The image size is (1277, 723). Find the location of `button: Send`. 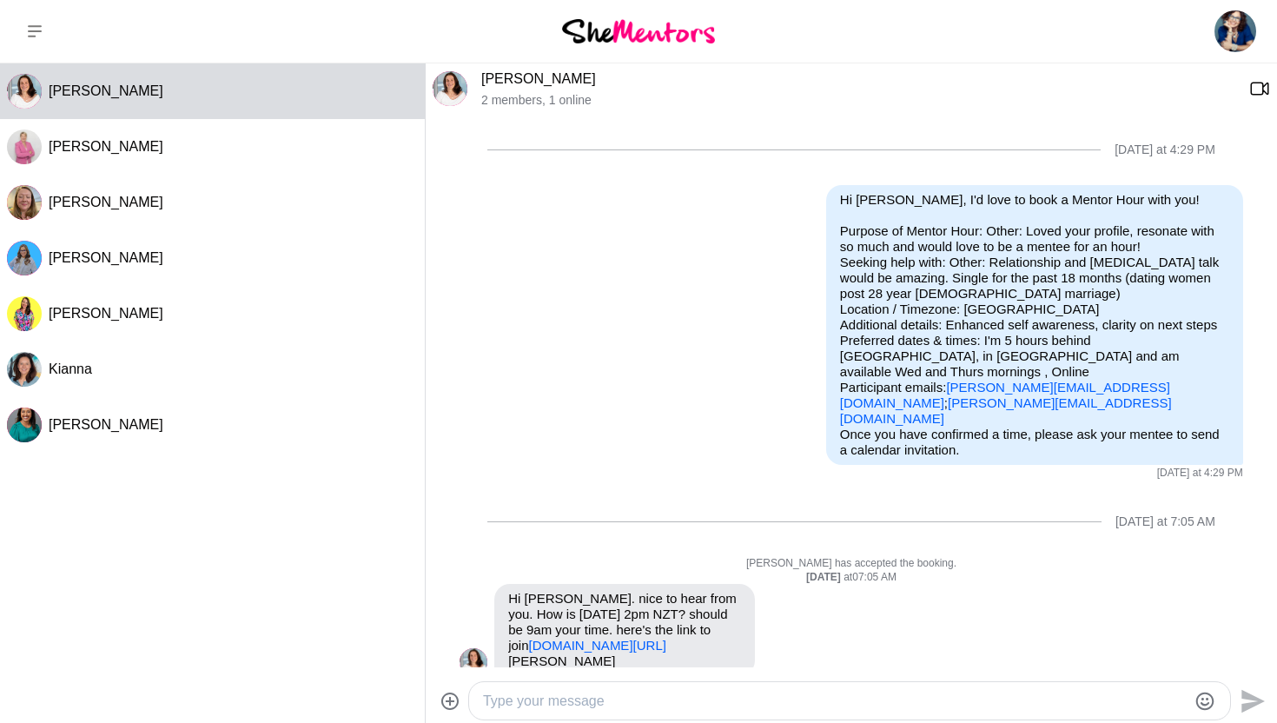

button: Send is located at coordinates (1250, 700).